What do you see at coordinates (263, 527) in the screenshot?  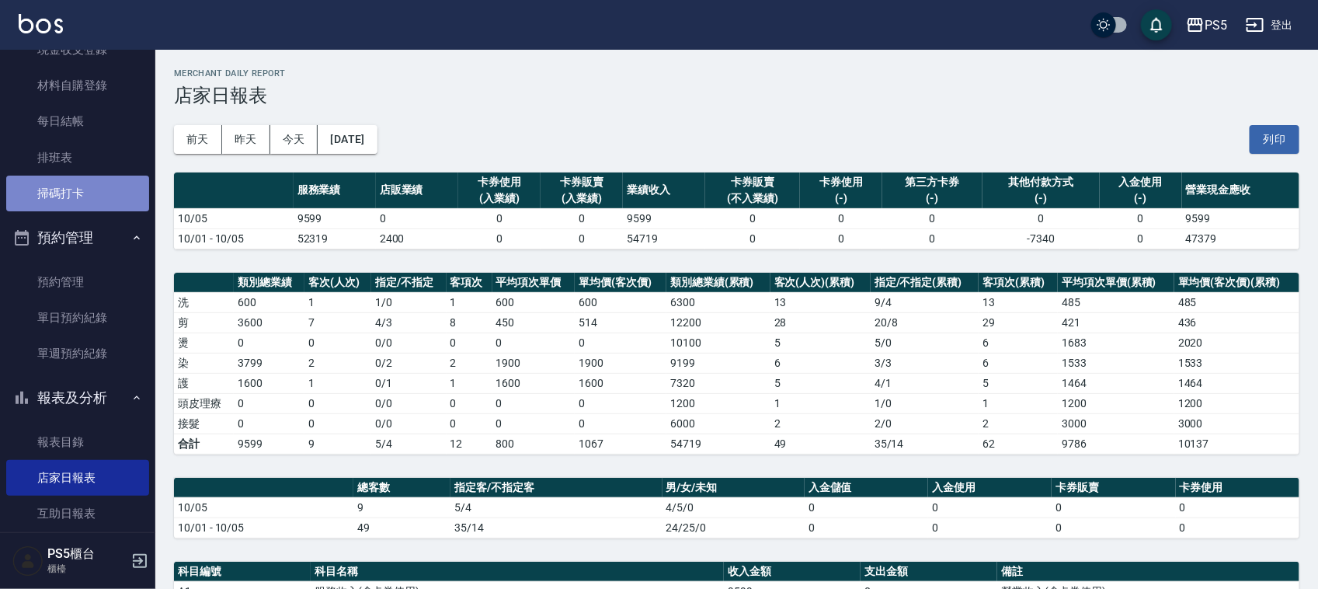 I see `td: 10/01 - 10/05` at bounding box center [263, 527].